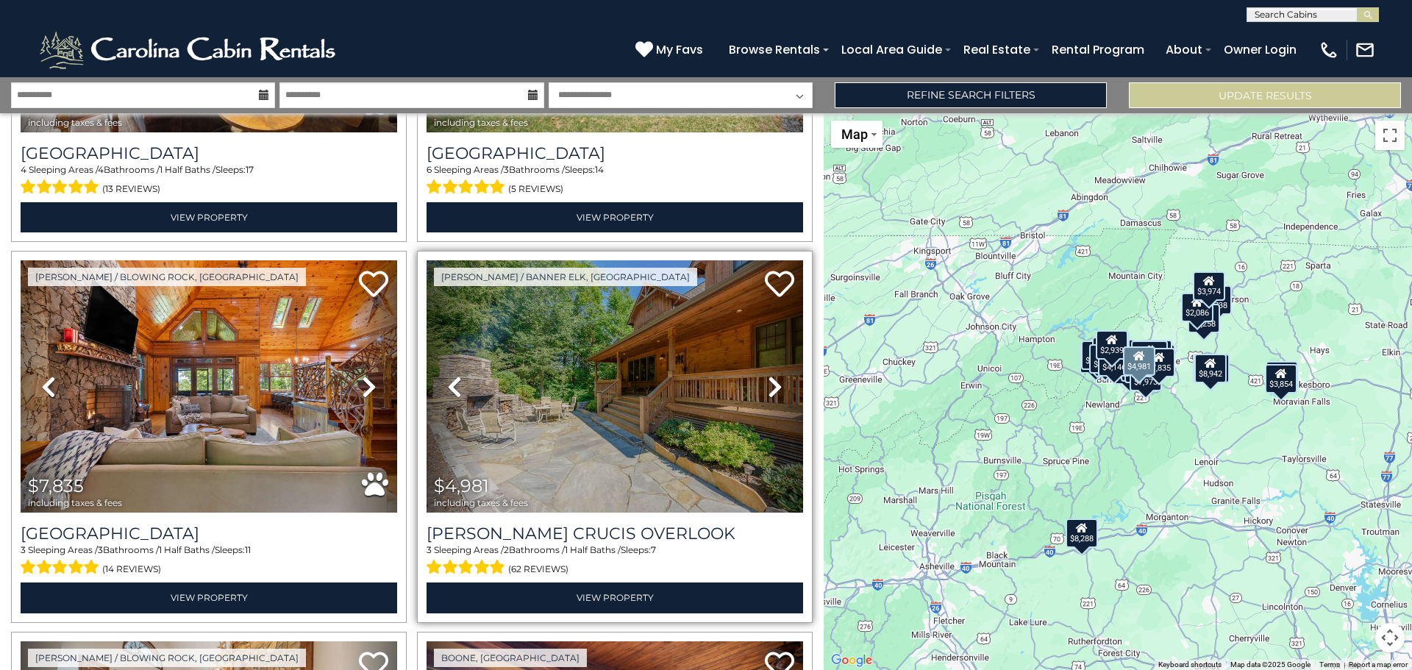  Describe the element at coordinates (1139, 361) in the screenshot. I see `div: $4,981` at that location.